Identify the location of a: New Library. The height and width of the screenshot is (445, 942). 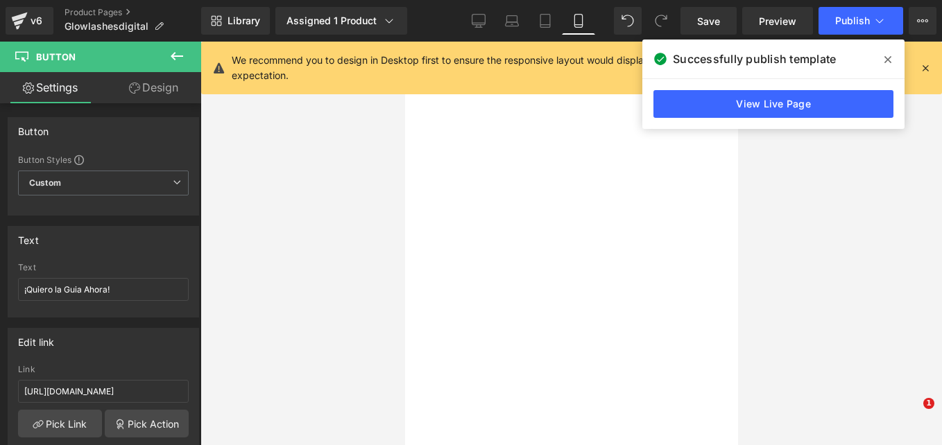
(235, 21).